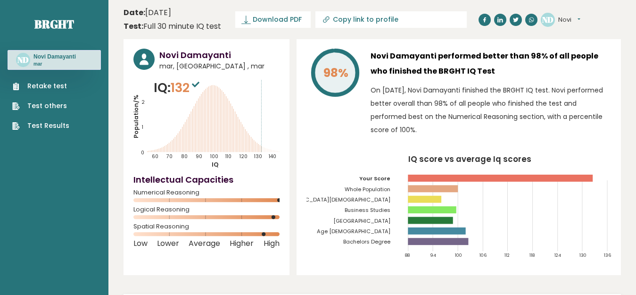 This screenshot has width=636, height=295. I want to click on tspan: Business Studies, so click(368, 210).